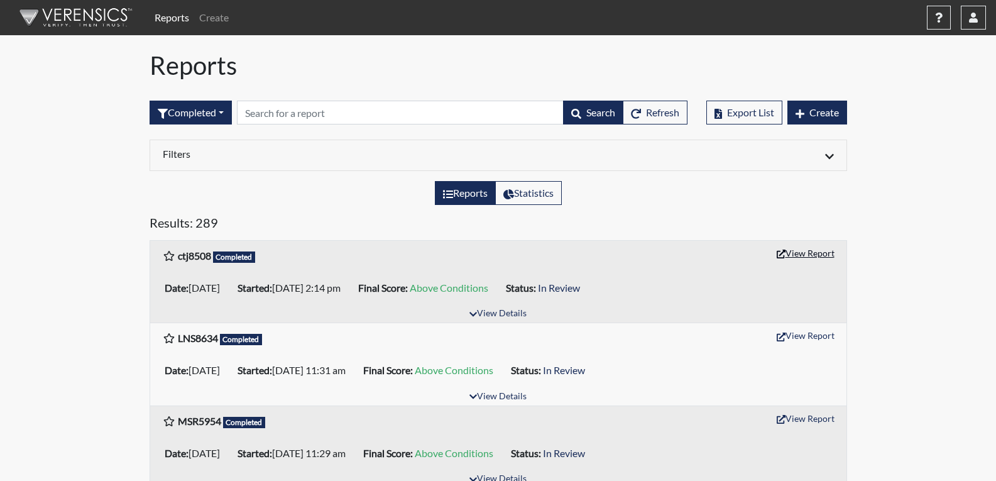 This screenshot has height=481, width=996. What do you see at coordinates (190, 112) in the screenshot?
I see `button: Completed` at bounding box center [190, 112].